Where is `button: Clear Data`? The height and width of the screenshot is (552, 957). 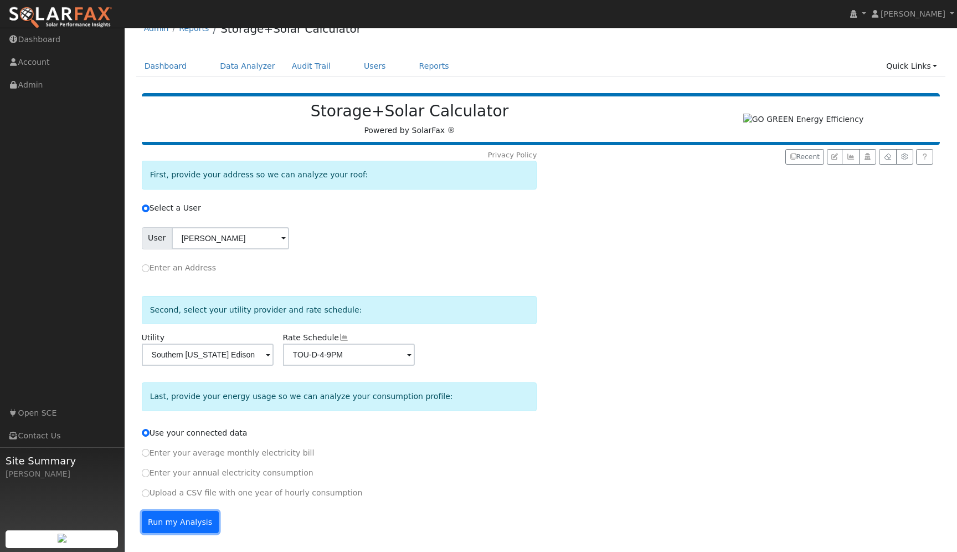
button: Clear Data is located at coordinates (887, 157).